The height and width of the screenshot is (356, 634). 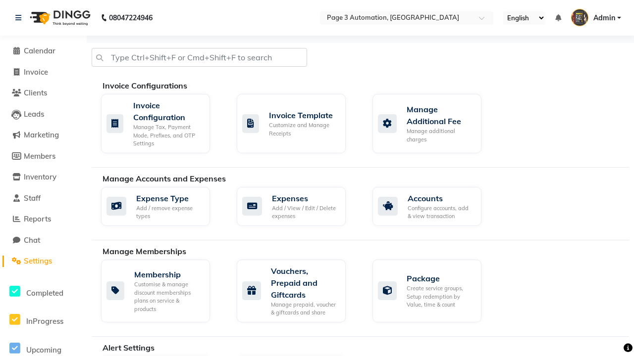 I want to click on a: Chat, so click(x=43, y=241).